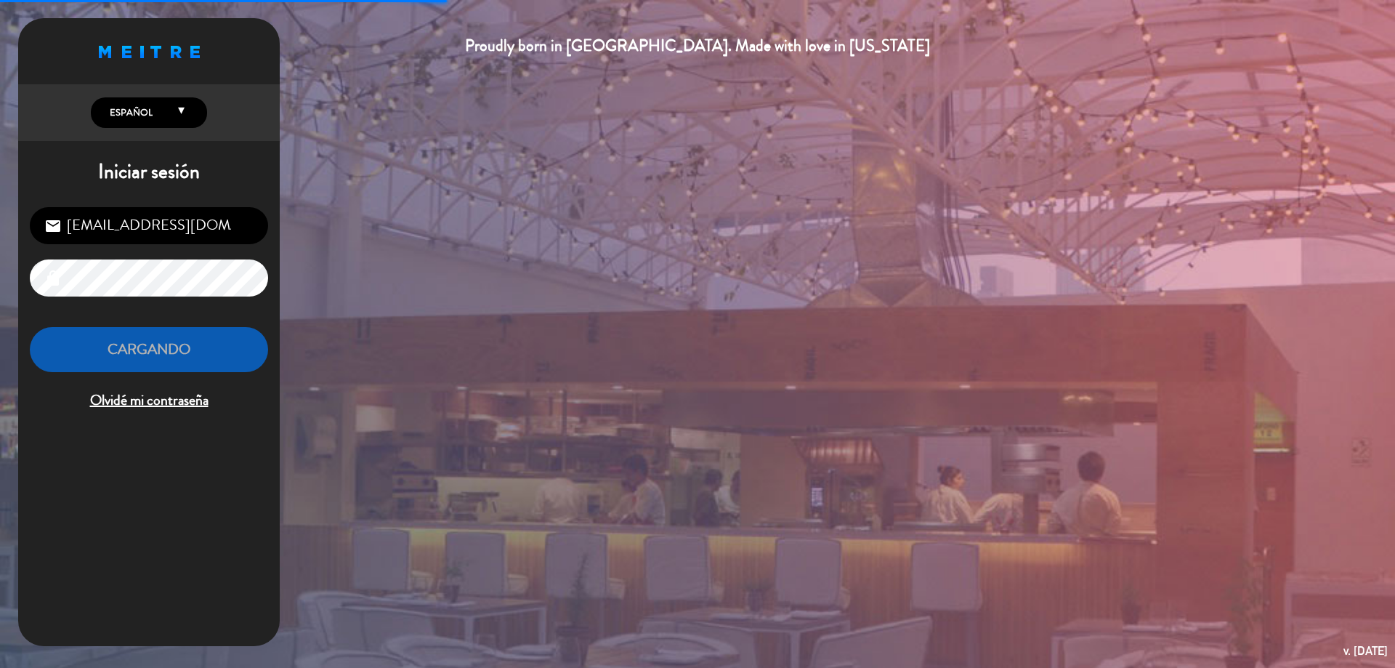 The image size is (1395, 668). What do you see at coordinates (53, 278) in the screenshot?
I see `i: lock` at bounding box center [53, 278].